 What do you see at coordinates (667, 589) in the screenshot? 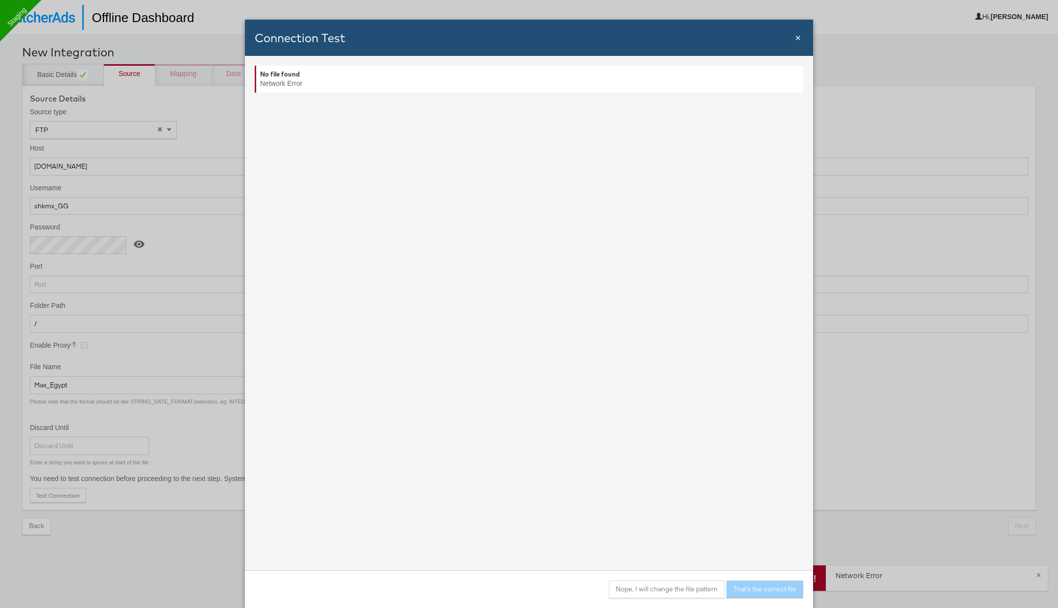
I see `button: Nope, I will change the file pattern` at bounding box center [667, 589].